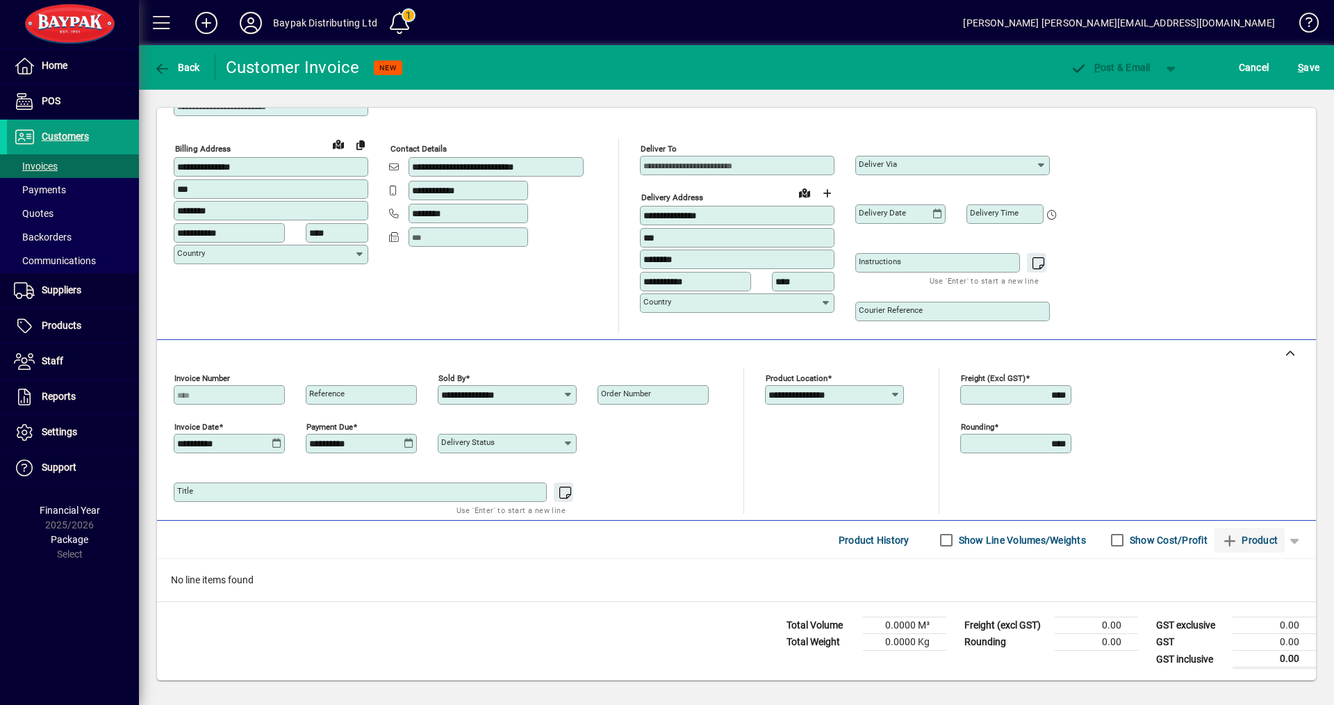 The height and width of the screenshot is (705, 1334). I want to click on mat-label: Courier Reference, so click(891, 310).